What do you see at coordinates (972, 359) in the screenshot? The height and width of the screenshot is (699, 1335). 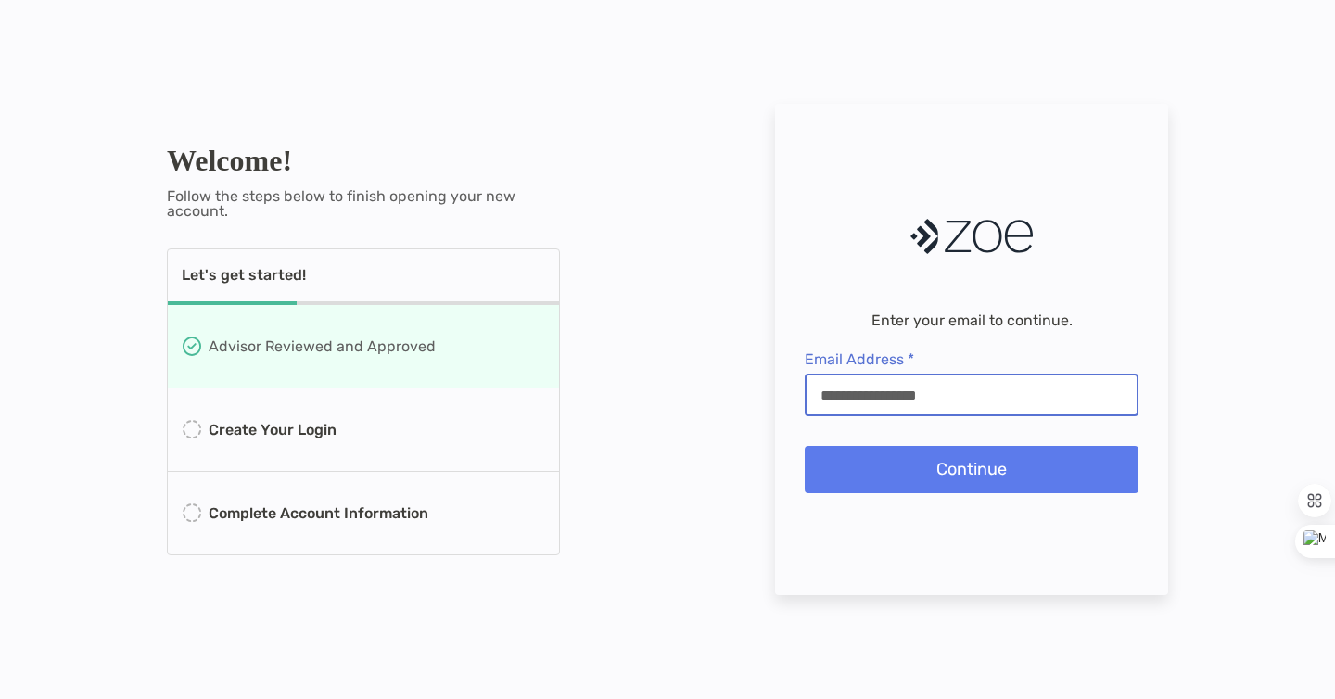 I see `span: Email Address *` at bounding box center [972, 359].